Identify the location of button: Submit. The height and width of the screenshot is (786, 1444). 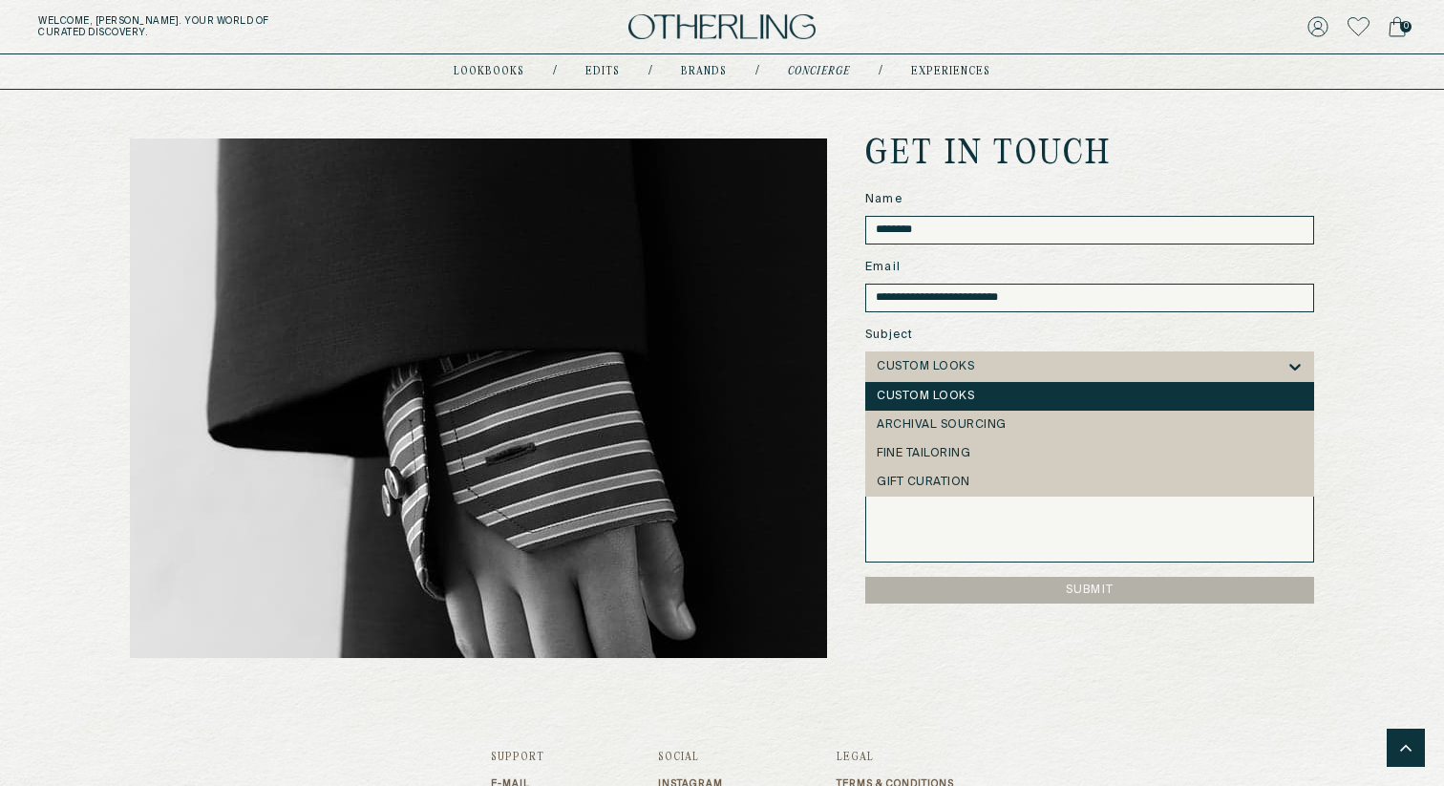
(1090, 590).